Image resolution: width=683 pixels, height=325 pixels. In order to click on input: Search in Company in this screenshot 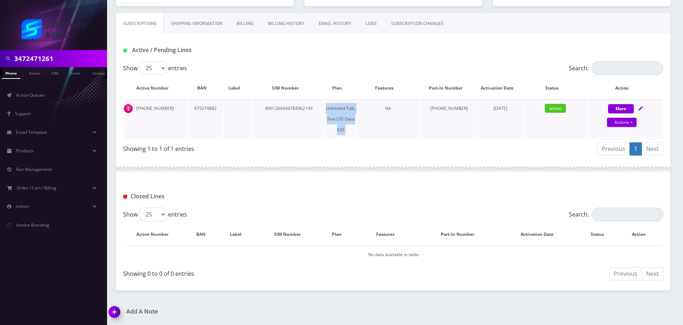, I will do `click(60, 59)`.